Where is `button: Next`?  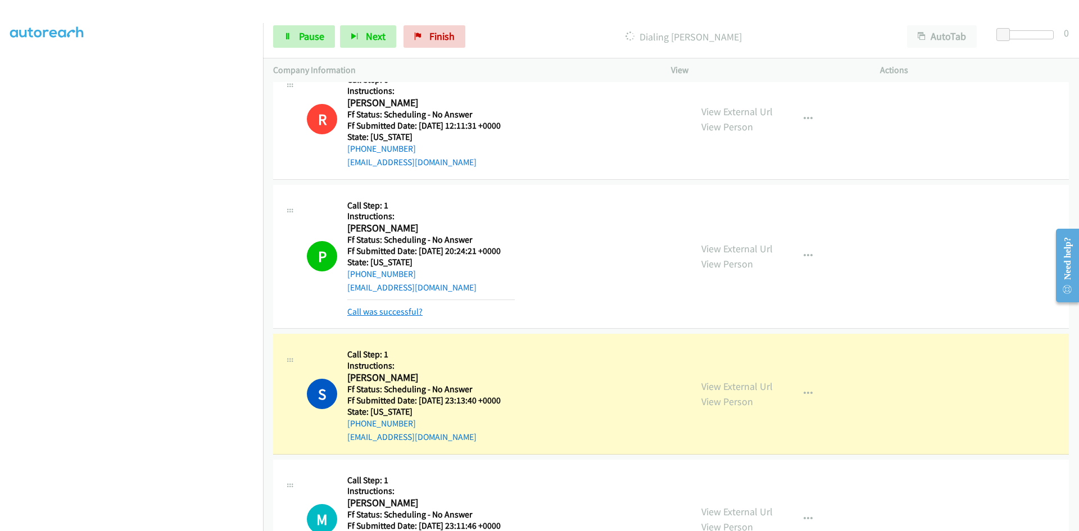 button: Next is located at coordinates (368, 37).